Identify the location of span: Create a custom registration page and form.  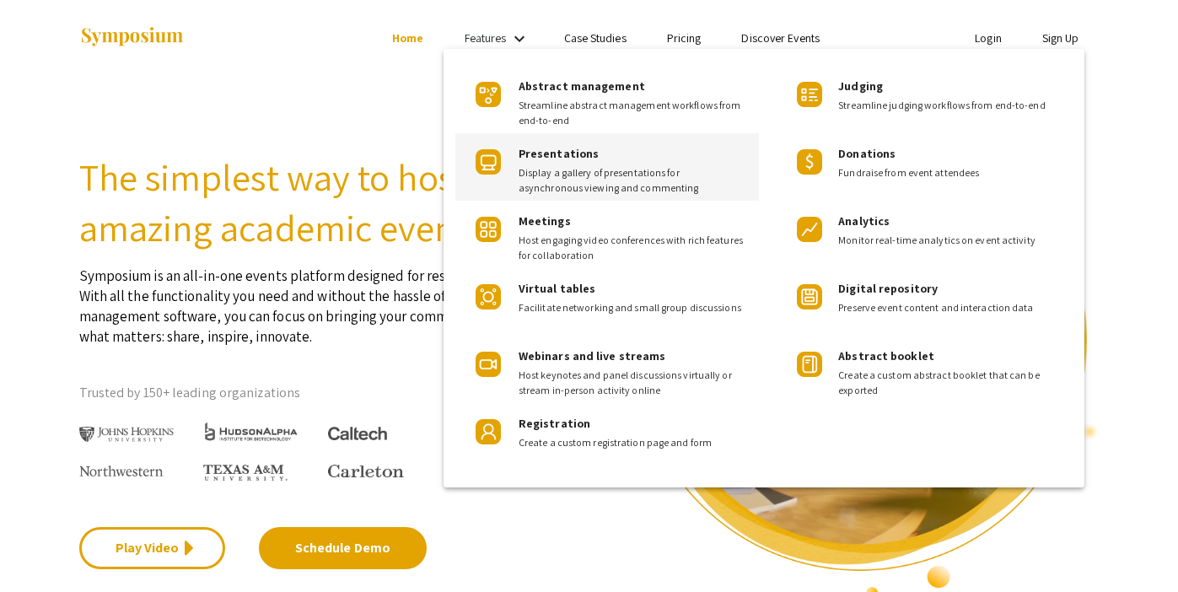
(632, 443).